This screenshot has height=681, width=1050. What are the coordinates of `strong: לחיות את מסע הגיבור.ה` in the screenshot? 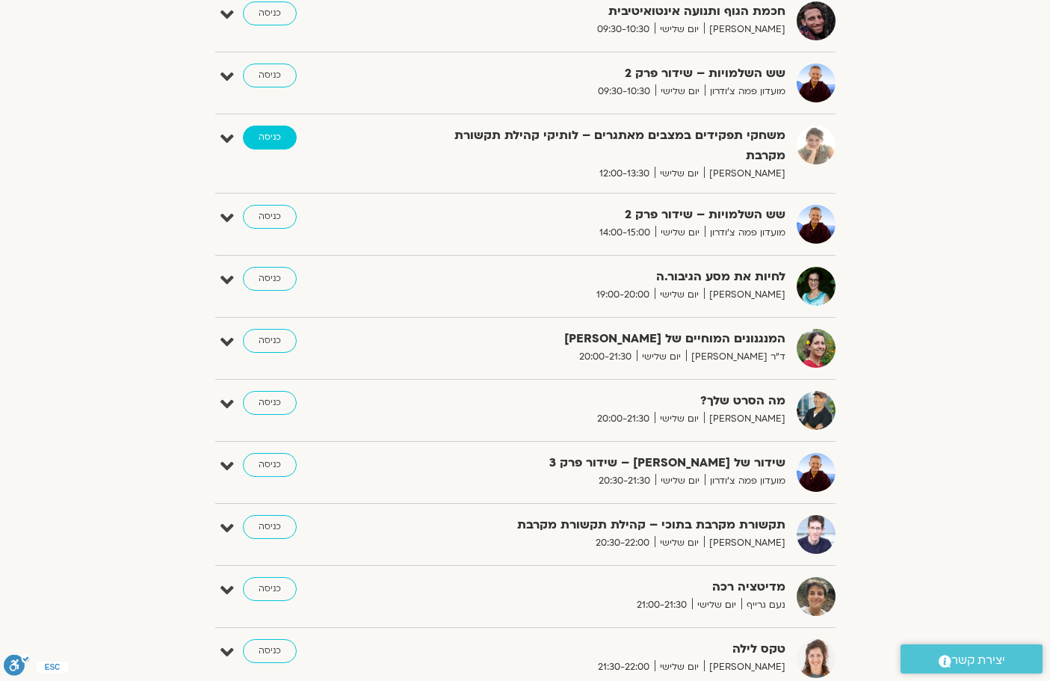 It's located at (602, 276).